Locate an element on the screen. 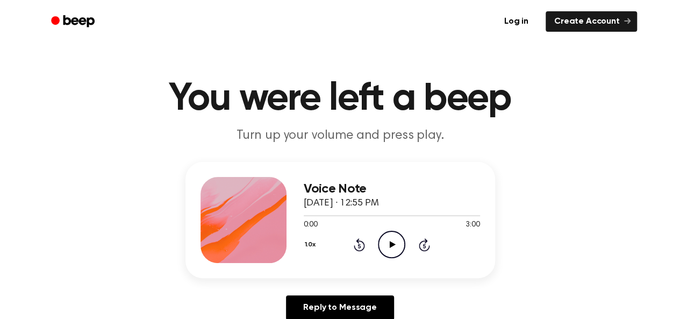 This screenshot has width=680, height=319. a: Create Account is located at coordinates (592, 22).